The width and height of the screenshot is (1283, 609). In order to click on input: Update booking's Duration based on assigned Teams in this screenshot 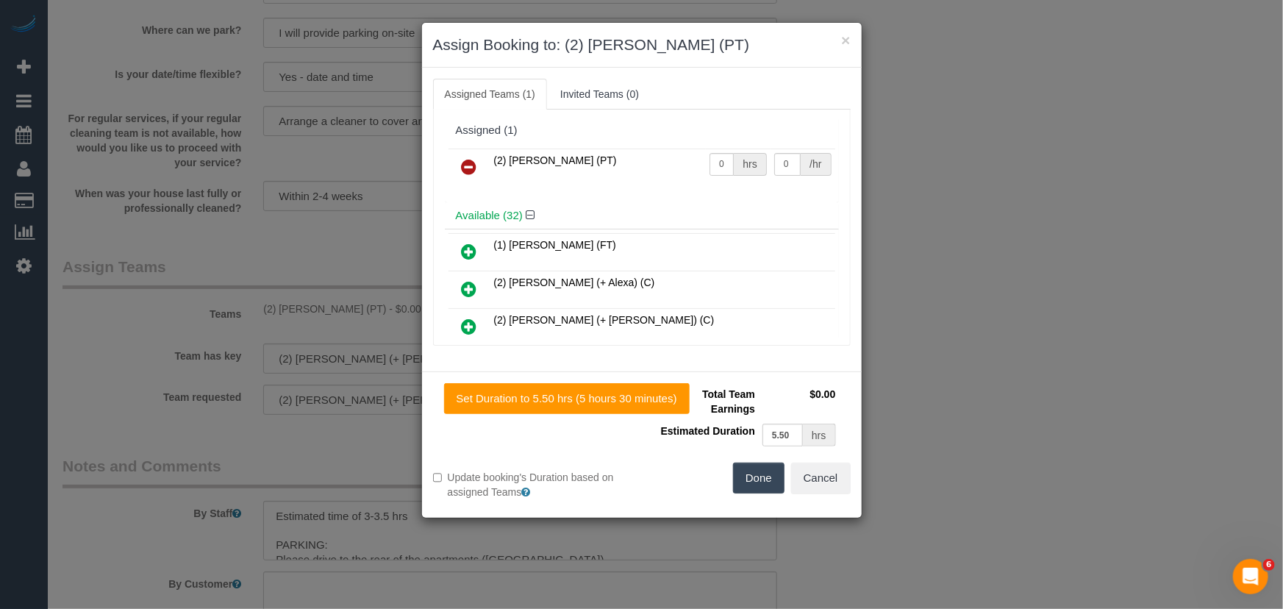, I will do `click(438, 477)`.